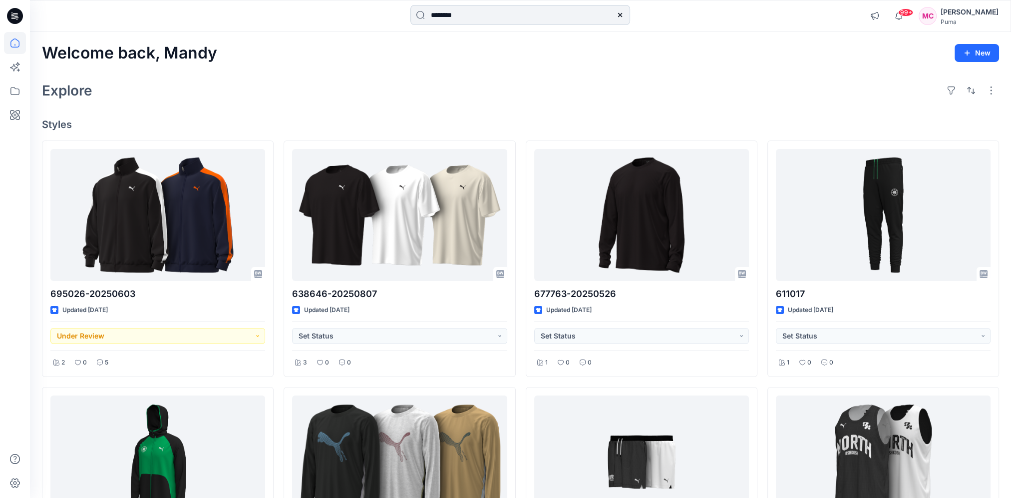  What do you see at coordinates (106, 362) in the screenshot?
I see `p: 5` at bounding box center [106, 362].